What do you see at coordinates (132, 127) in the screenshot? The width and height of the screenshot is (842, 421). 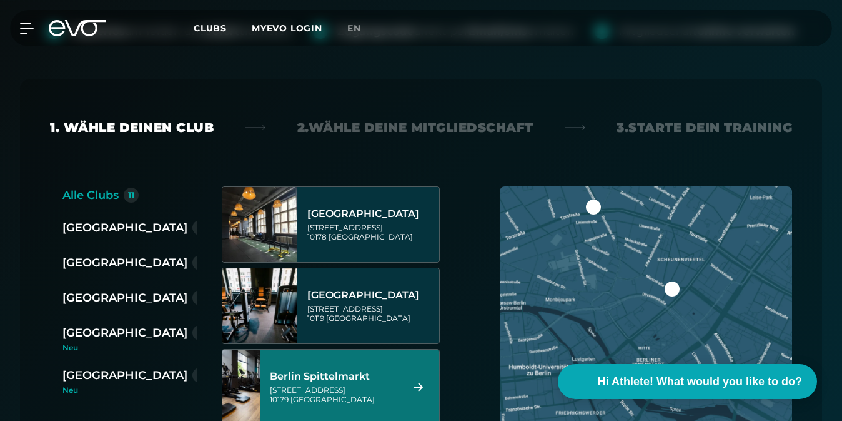 I see `div: 1. Wähle deinen Club` at bounding box center [132, 127].